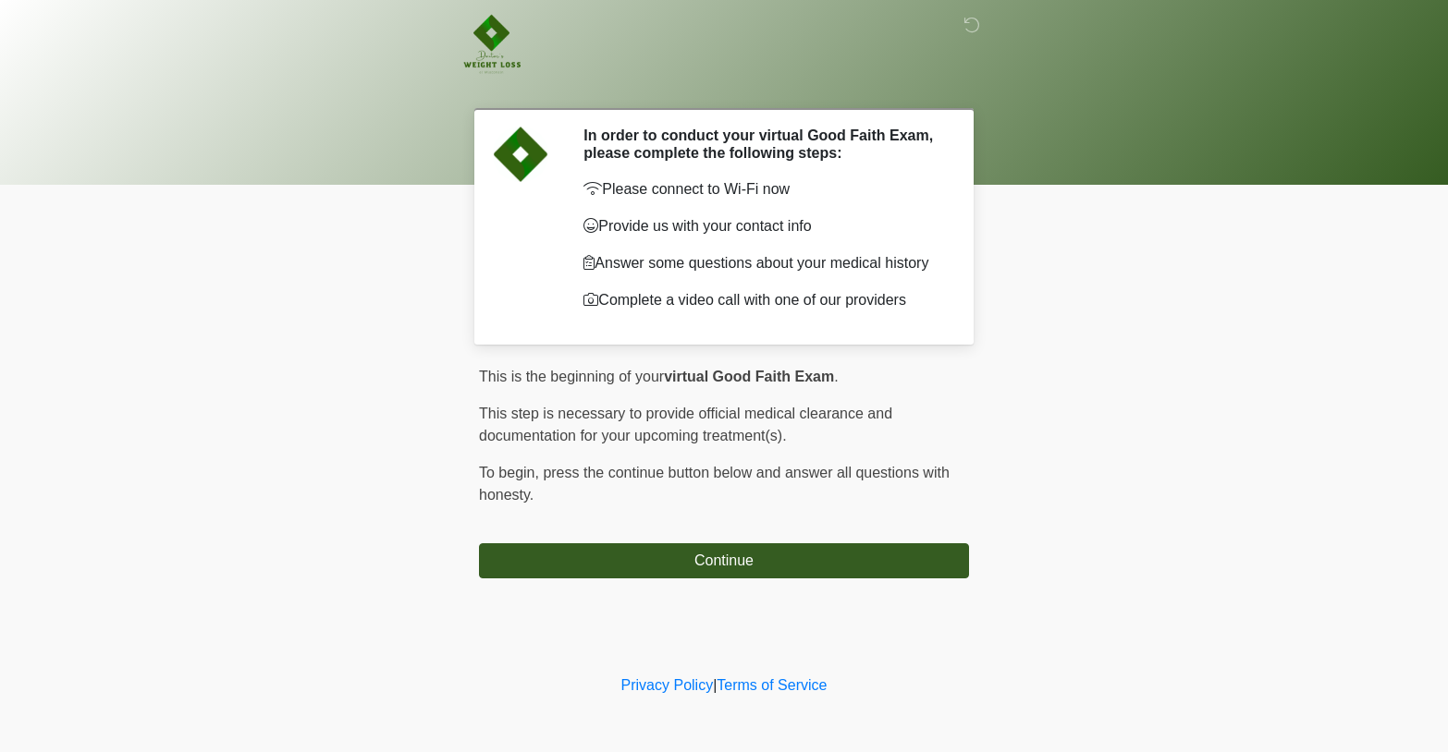  I want to click on span: To begin,, so click(510, 472).